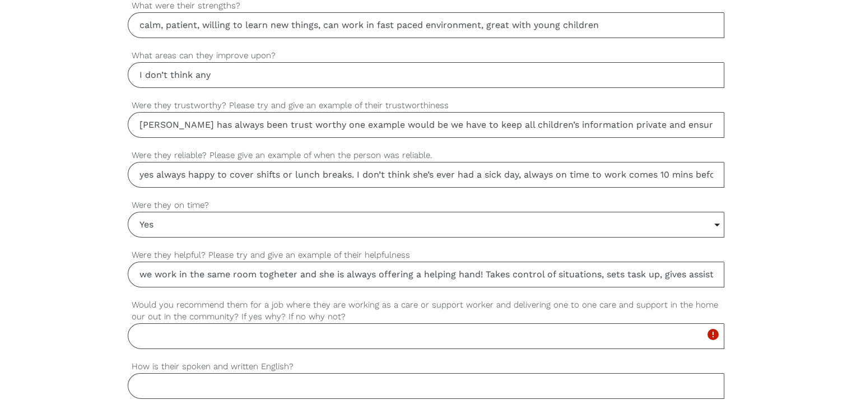 The height and width of the screenshot is (409, 852). Describe the element at coordinates (426, 255) in the screenshot. I see `label: Were they helpful? Please try and give an example of their helpfulness` at that location.